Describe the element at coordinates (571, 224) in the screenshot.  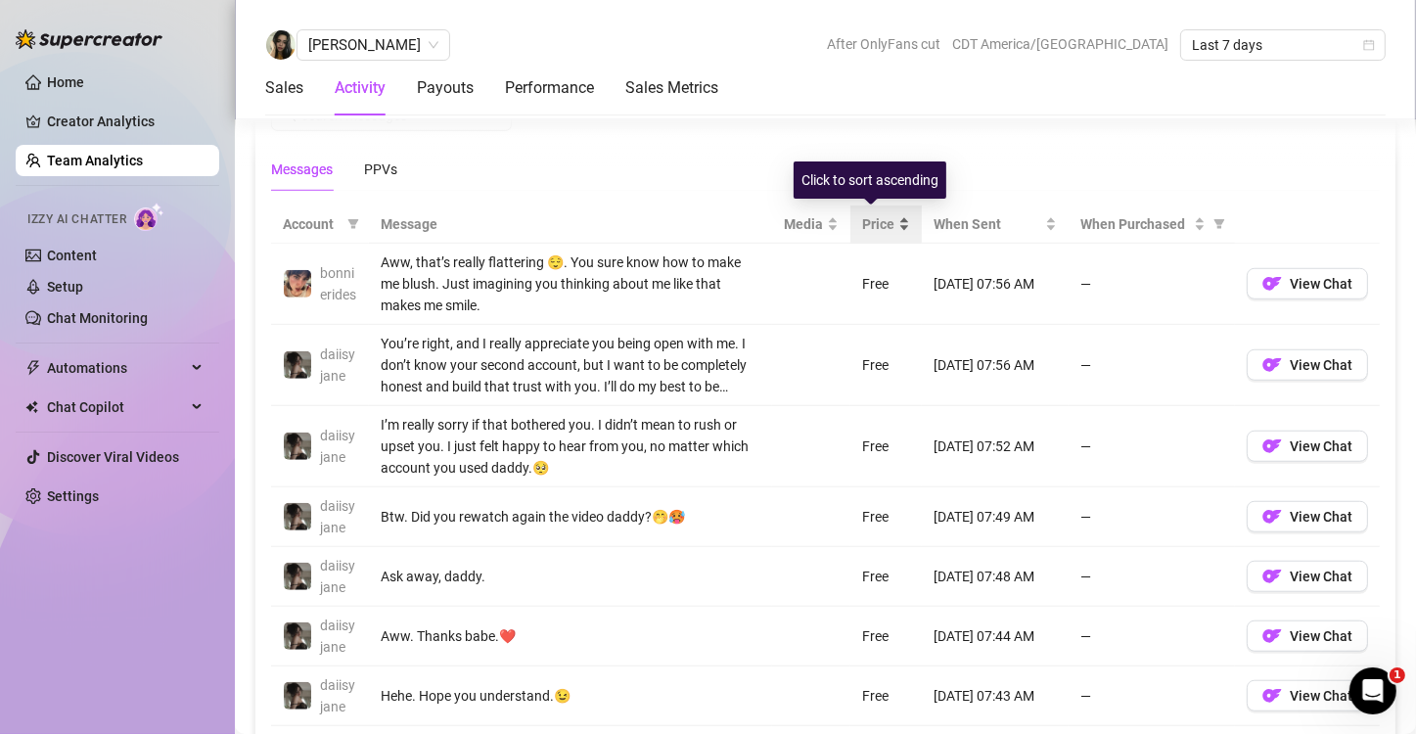
I see `th: Message` at that location.